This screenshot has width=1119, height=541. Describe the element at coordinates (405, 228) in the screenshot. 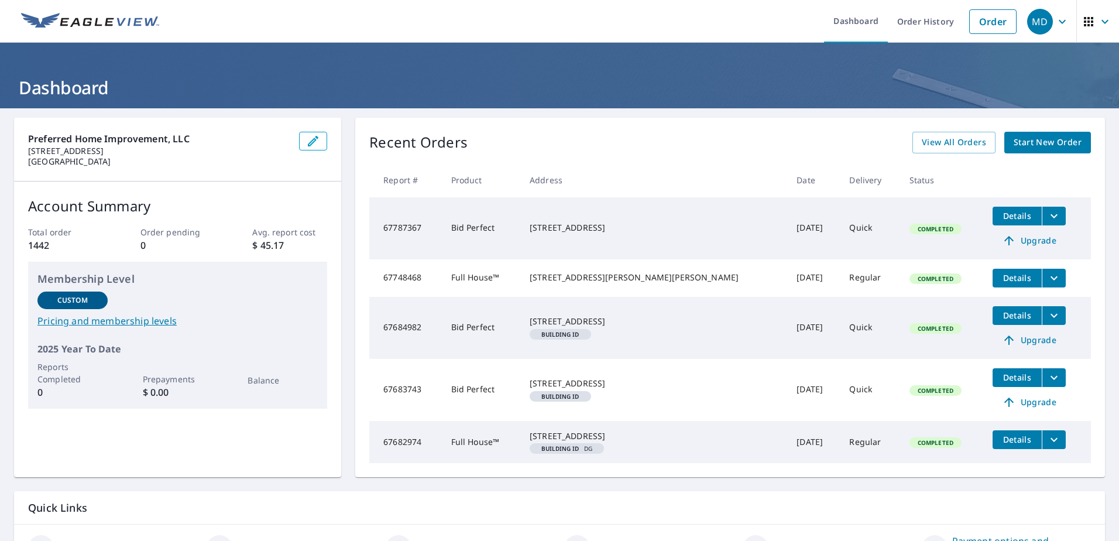

I see `td: 67787367` at that location.